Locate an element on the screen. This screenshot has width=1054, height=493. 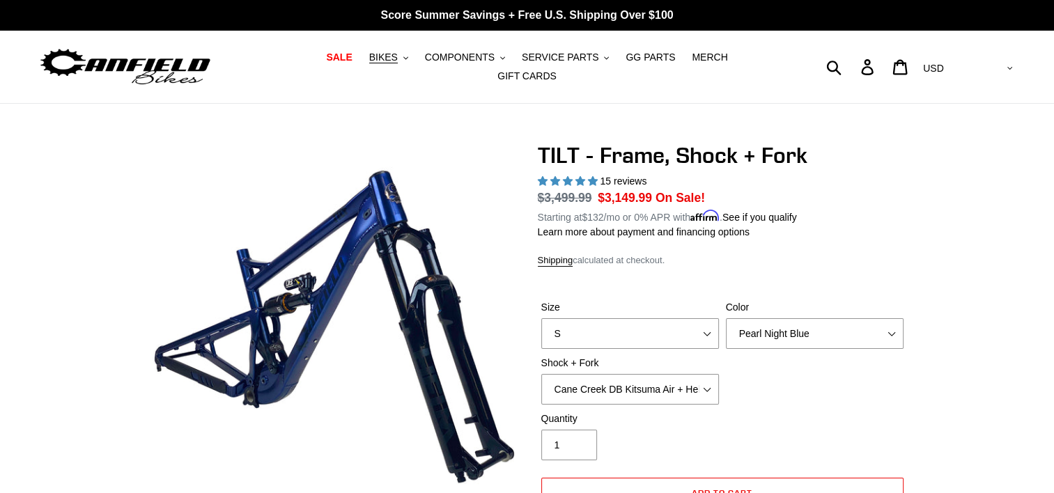
span: SALE is located at coordinates (339, 57).